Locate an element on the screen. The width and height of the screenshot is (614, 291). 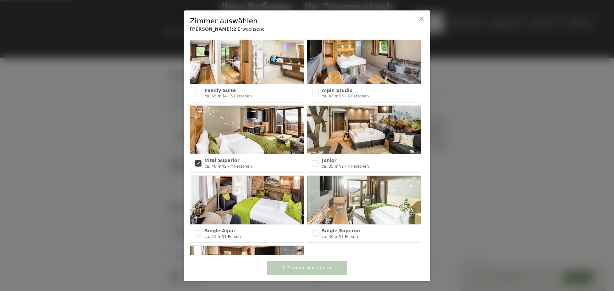
span: 3 - 5 Personen is located at coordinates (355, 96).